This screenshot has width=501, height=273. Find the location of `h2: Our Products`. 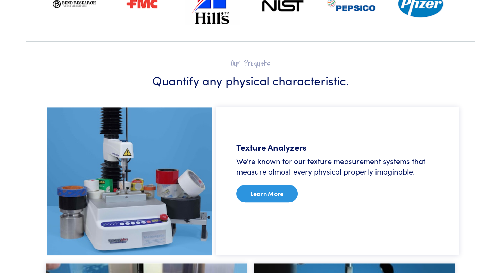

h2: Our Products is located at coordinates (251, 64).